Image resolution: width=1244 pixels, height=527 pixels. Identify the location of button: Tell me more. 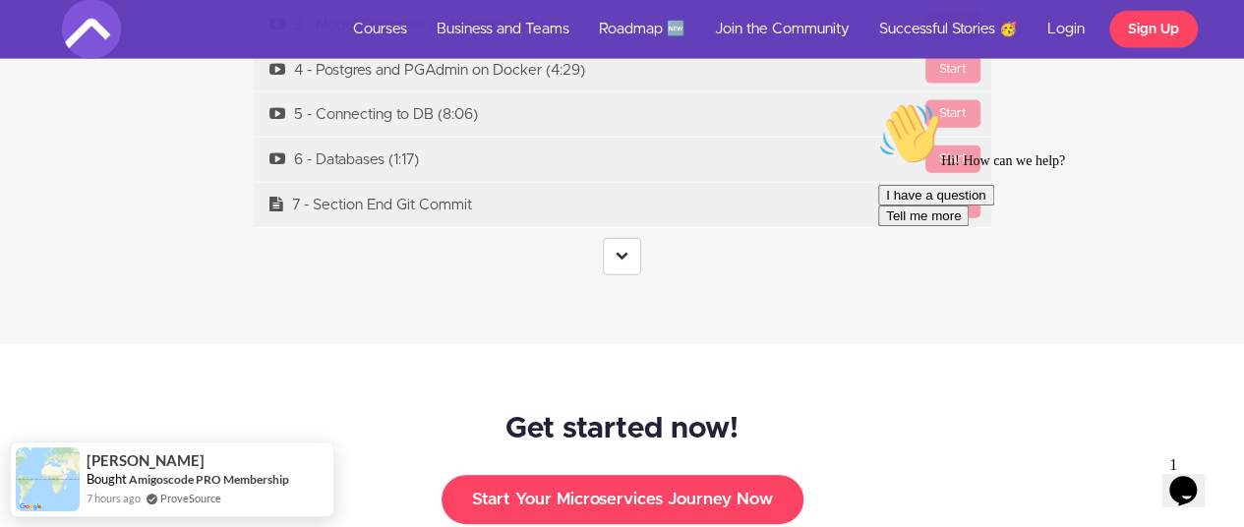
(53, 121).